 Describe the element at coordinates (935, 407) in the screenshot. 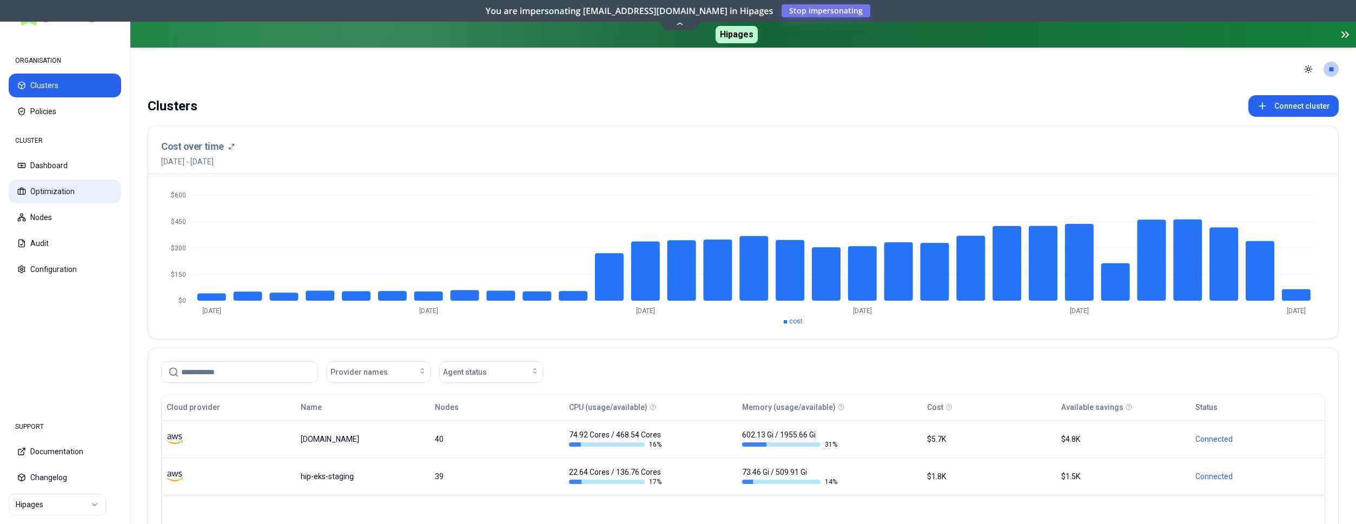

I see `button: Cost` at that location.